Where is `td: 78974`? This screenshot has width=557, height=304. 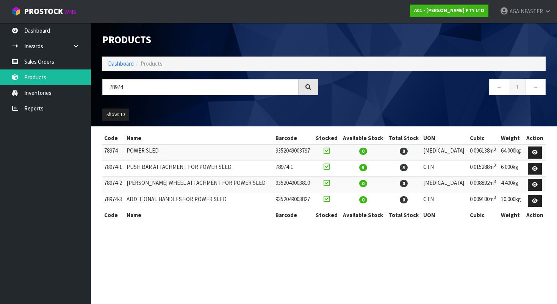
td: 78974 is located at coordinates (113, 152).